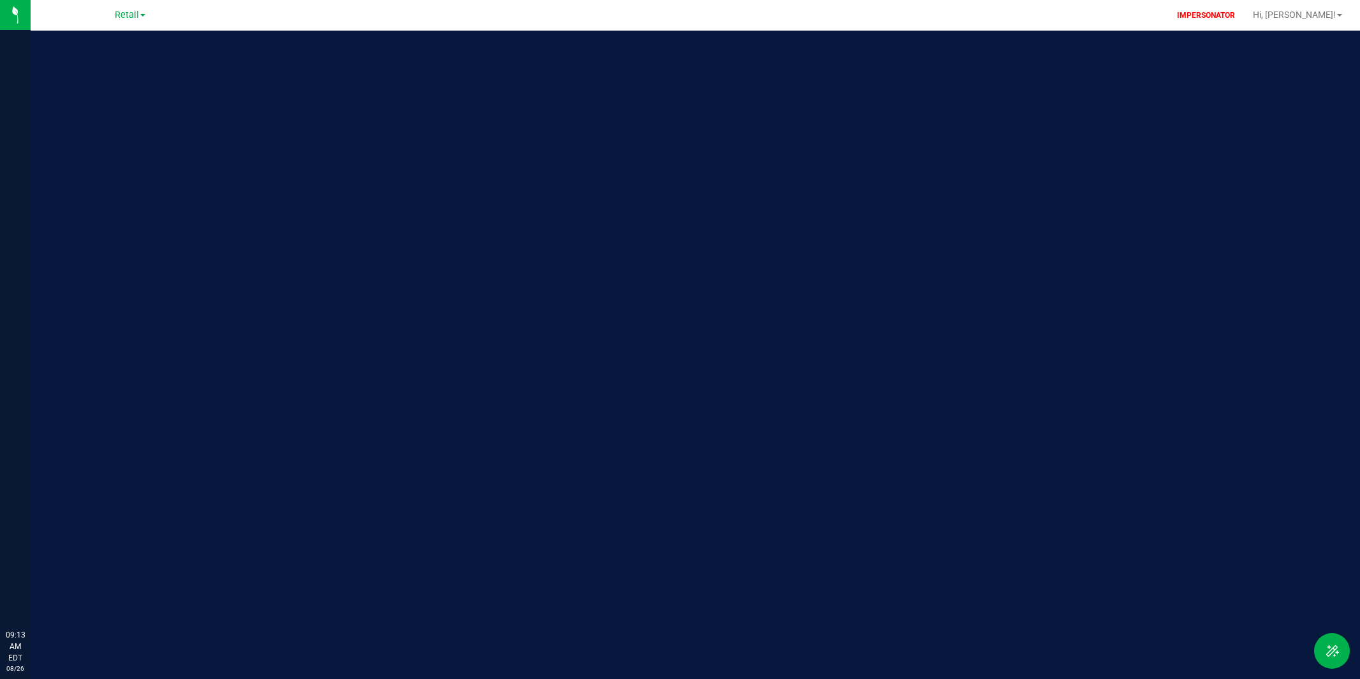  I want to click on p: 08/26, so click(15, 668).